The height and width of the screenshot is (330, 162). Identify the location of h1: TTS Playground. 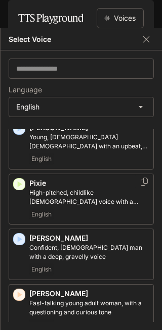
(50, 18).